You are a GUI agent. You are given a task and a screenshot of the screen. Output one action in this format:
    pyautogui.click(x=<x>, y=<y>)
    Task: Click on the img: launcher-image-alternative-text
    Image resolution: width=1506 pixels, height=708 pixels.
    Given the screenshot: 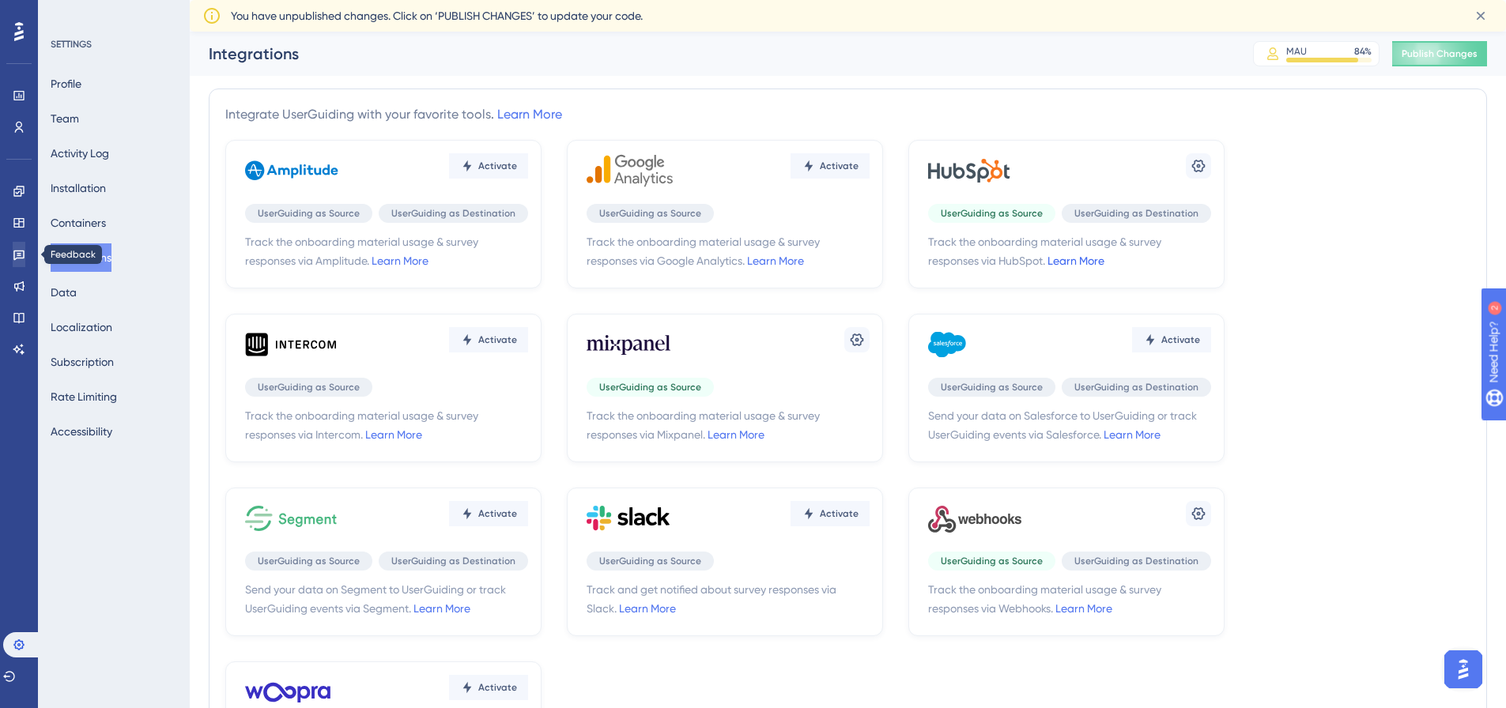 What is the action you would take?
    pyautogui.click(x=24, y=24)
    